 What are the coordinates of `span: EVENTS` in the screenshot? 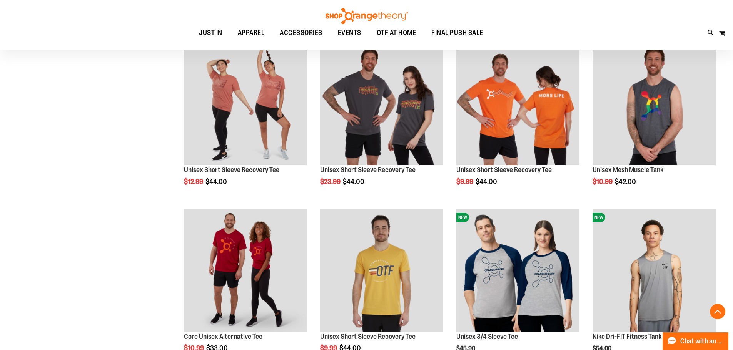 It's located at (349, 33).